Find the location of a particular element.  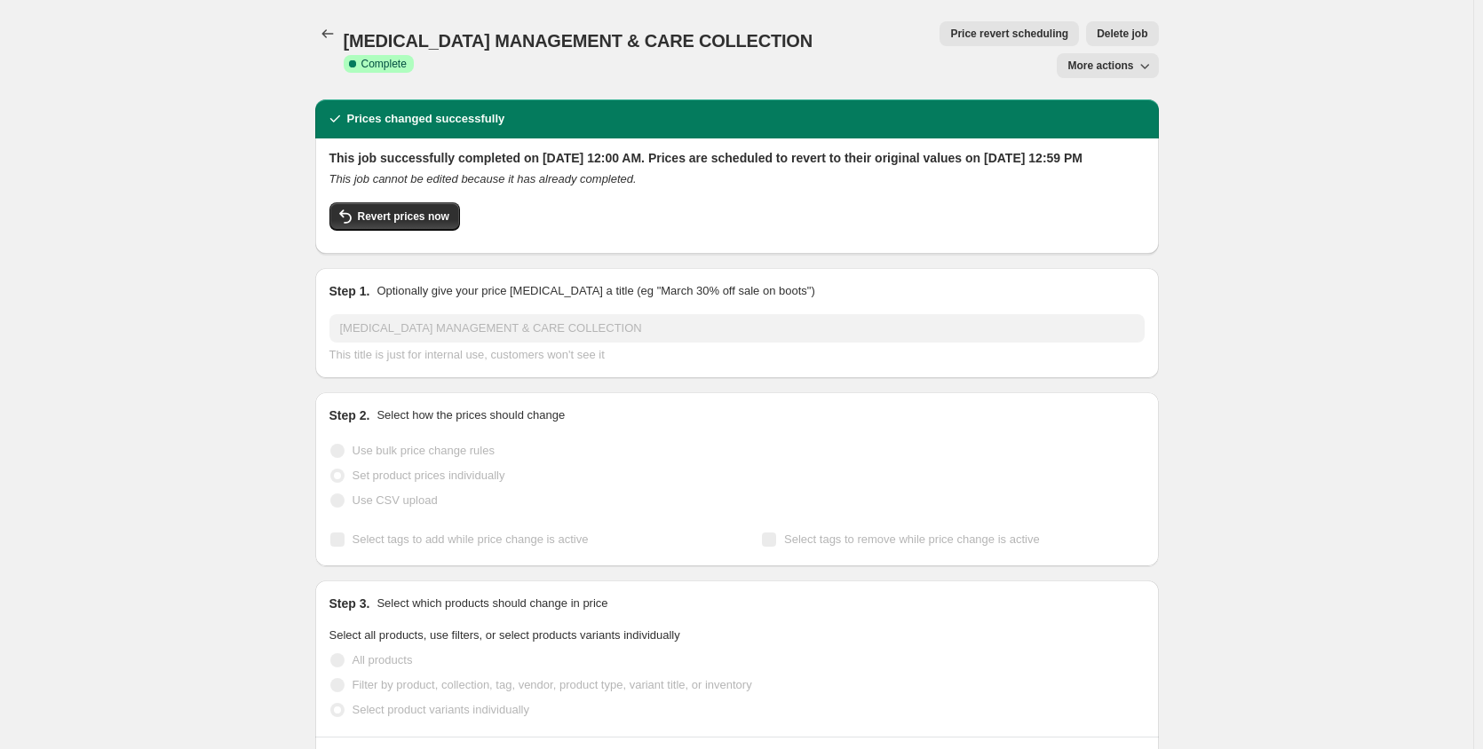

h2: Prices changed successfully is located at coordinates (426, 119).